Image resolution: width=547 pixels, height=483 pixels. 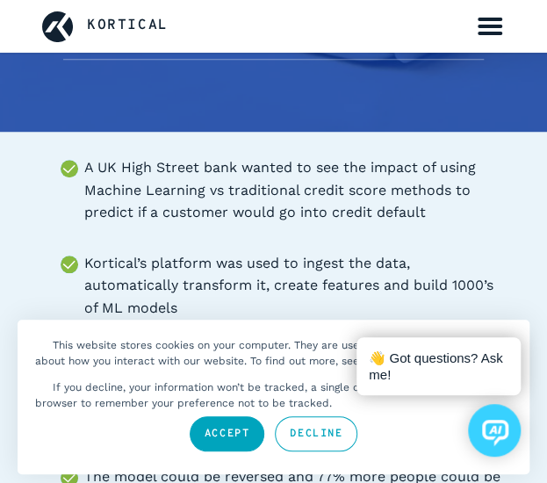 What do you see at coordinates (262, 395) in the screenshot?
I see `p: If you decline, your information won’t be tracked, a single cookie will be used in your browser t...` at bounding box center [262, 395].